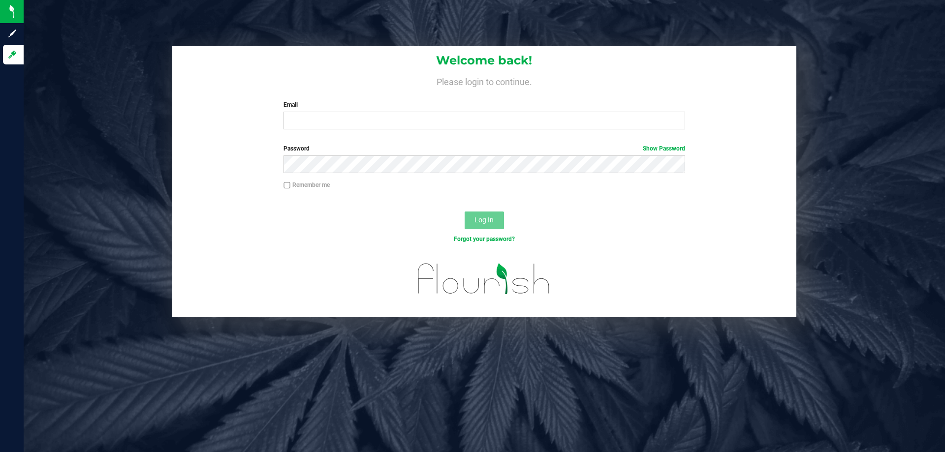 This screenshot has height=452, width=945. Describe the element at coordinates (484, 220) in the screenshot. I see `span: Log In` at that location.